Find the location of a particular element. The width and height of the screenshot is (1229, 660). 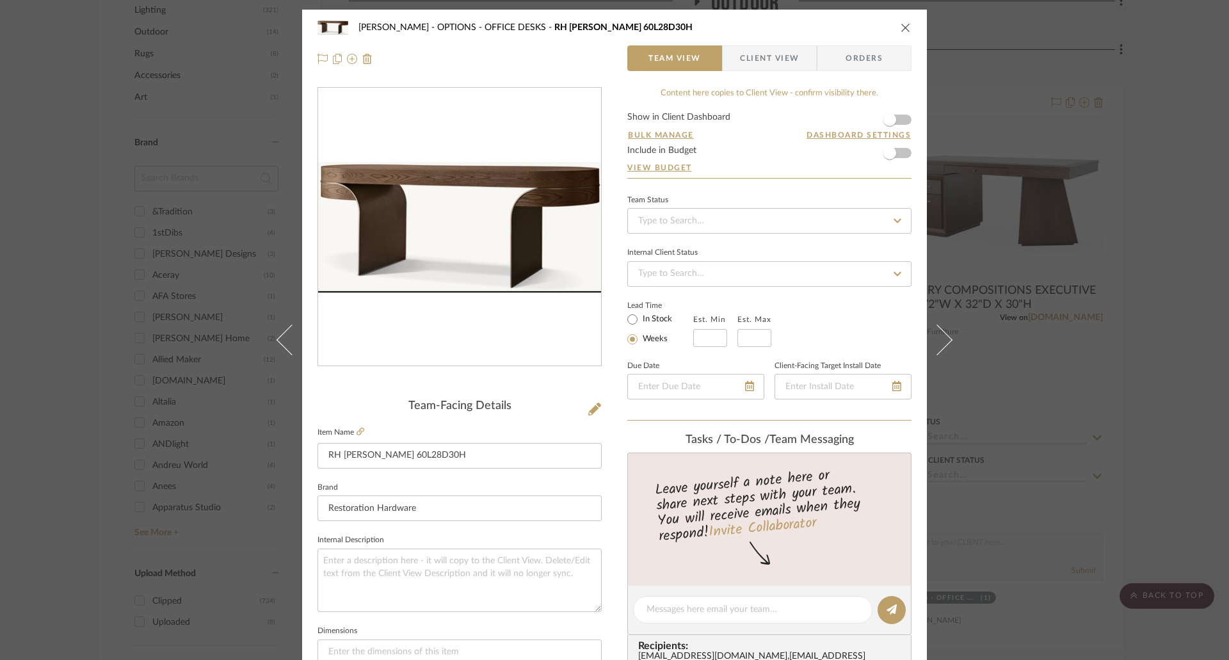

span: Client View is located at coordinates (770, 58).